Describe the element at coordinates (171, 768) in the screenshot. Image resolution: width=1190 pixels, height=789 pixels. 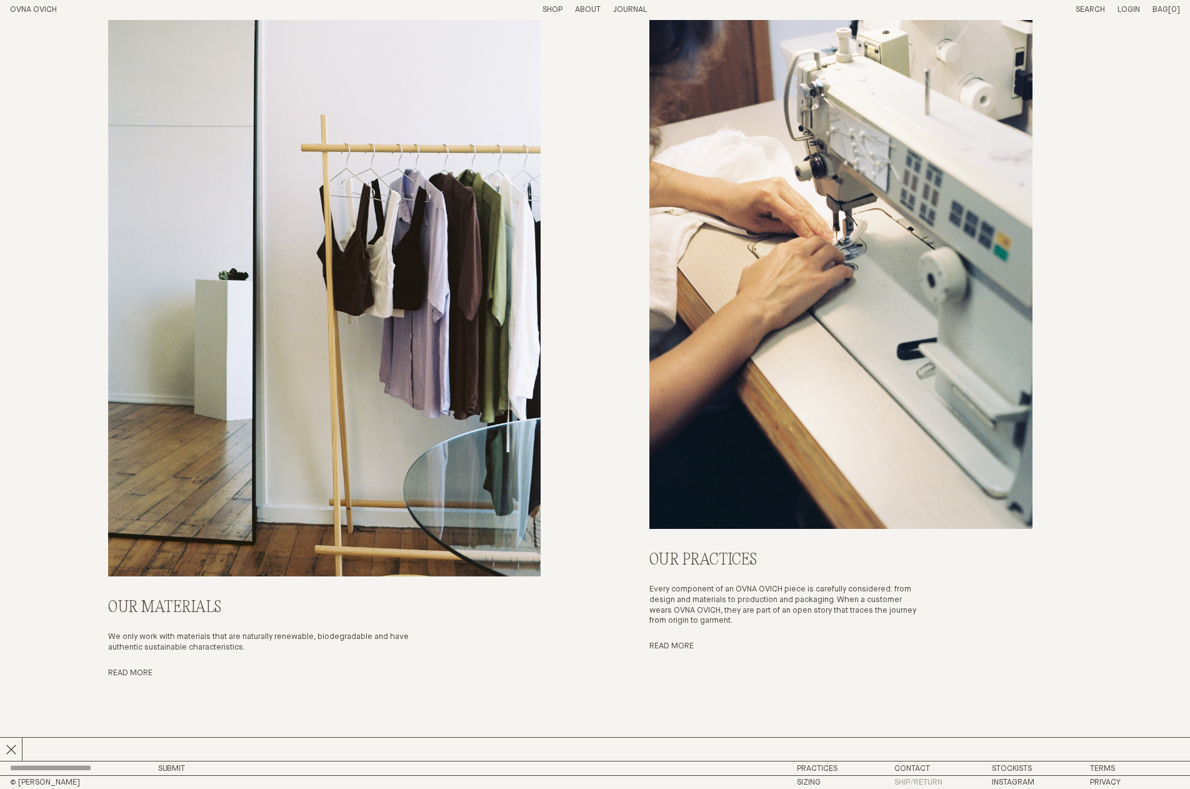
I see `button: Submit` at that location.